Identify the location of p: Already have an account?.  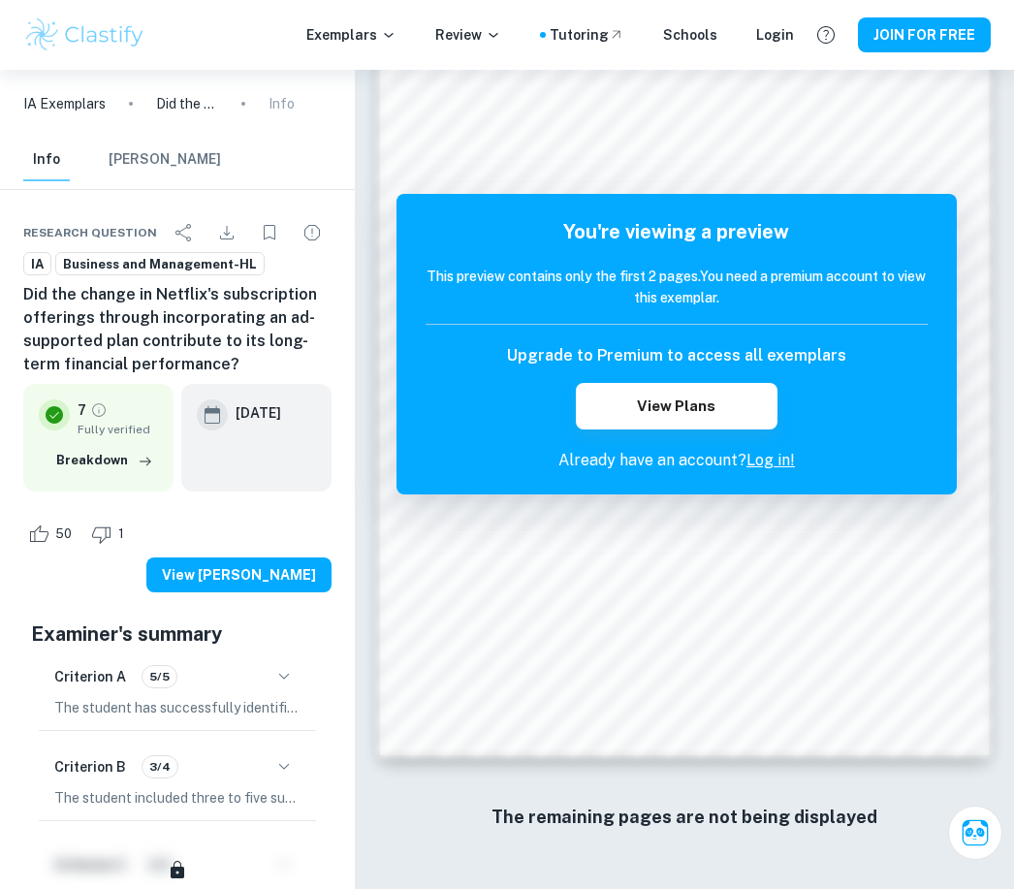
(677, 461).